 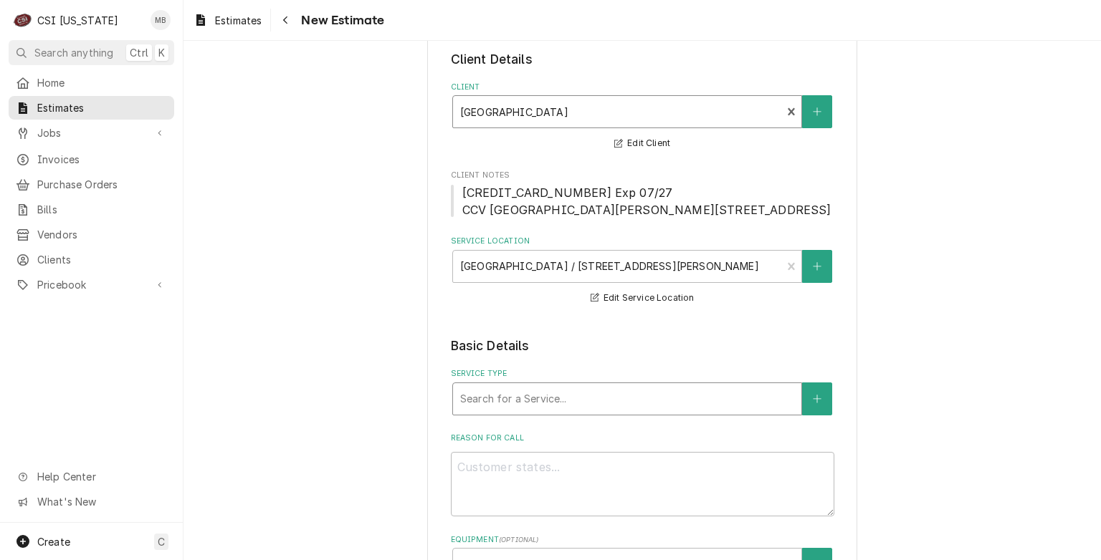 I want to click on a: Go to Pricebook, so click(x=91, y=284).